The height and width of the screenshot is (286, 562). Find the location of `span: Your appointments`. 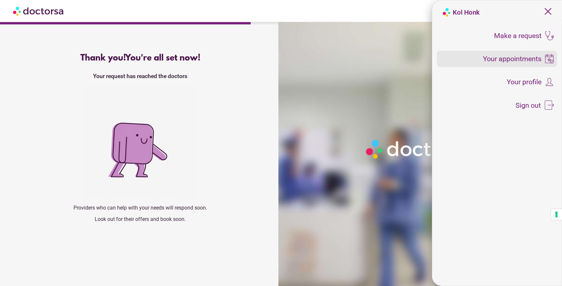

span: Your appointments is located at coordinates (512, 59).